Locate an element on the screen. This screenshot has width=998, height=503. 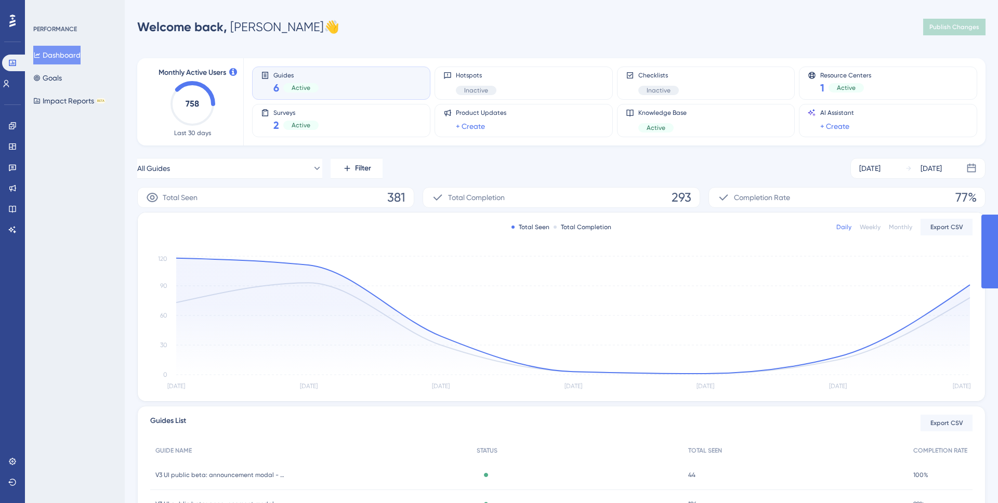
span: 1 is located at coordinates (822, 88).